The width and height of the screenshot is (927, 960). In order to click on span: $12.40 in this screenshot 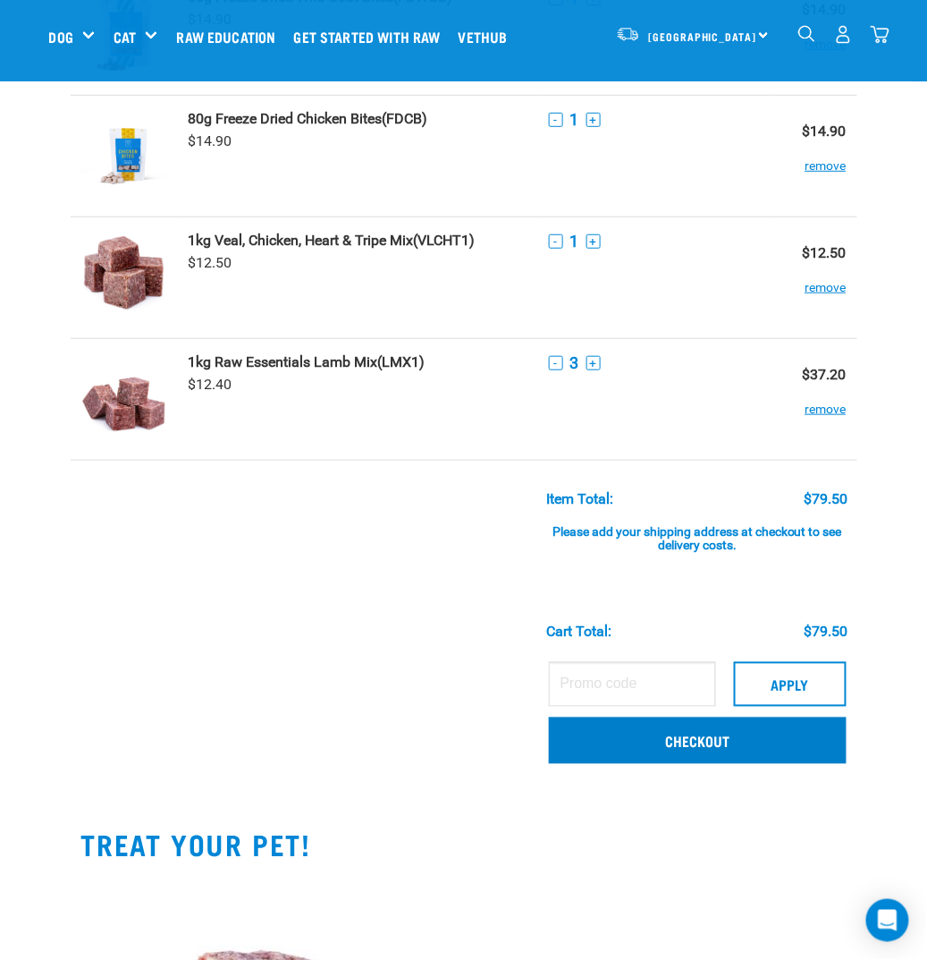, I will do `click(210, 384)`.